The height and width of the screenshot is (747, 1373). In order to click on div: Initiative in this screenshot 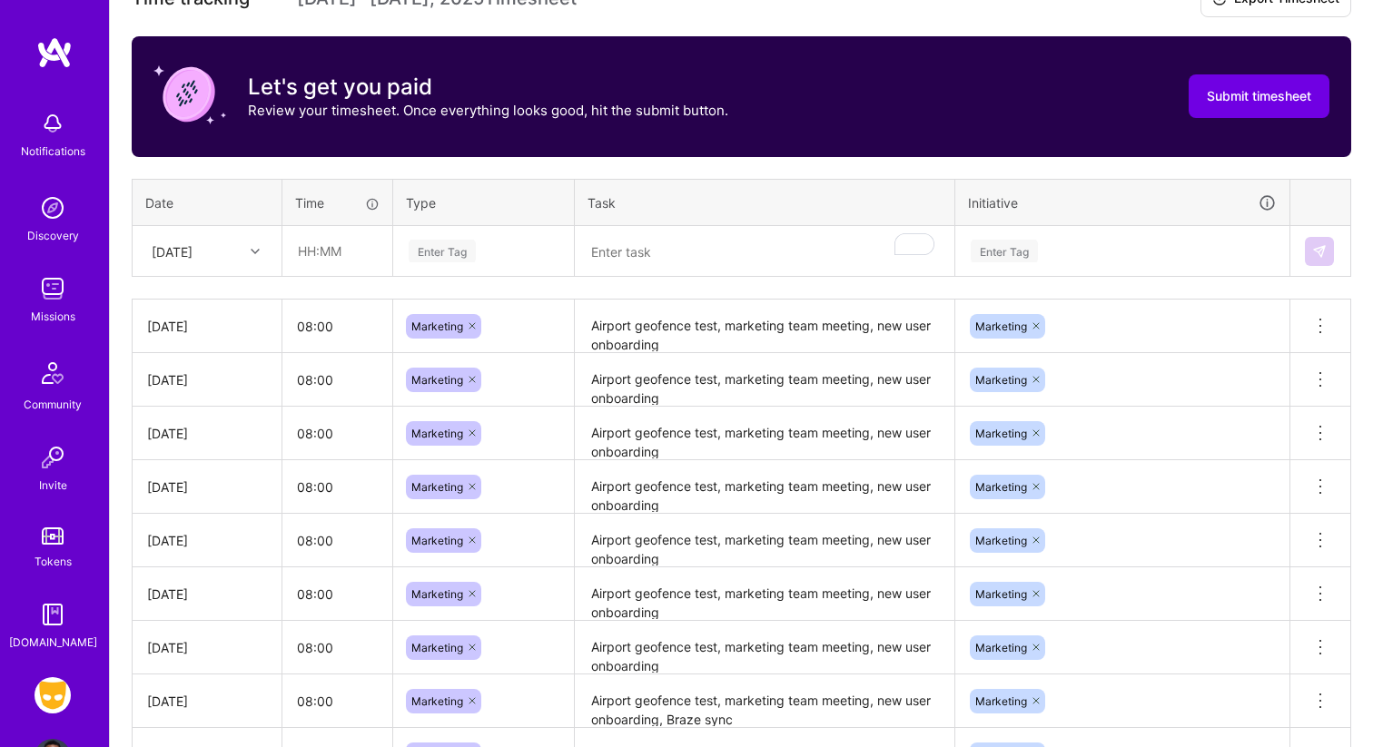, I will do `click(1122, 202)`.